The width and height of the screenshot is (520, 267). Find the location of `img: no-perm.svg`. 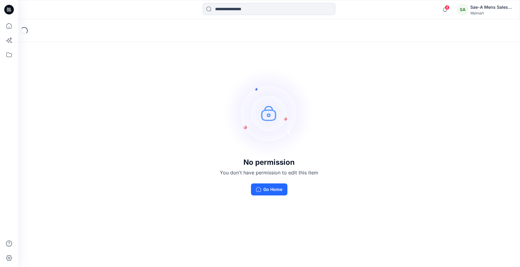

img: no-perm.svg is located at coordinates (269, 113).